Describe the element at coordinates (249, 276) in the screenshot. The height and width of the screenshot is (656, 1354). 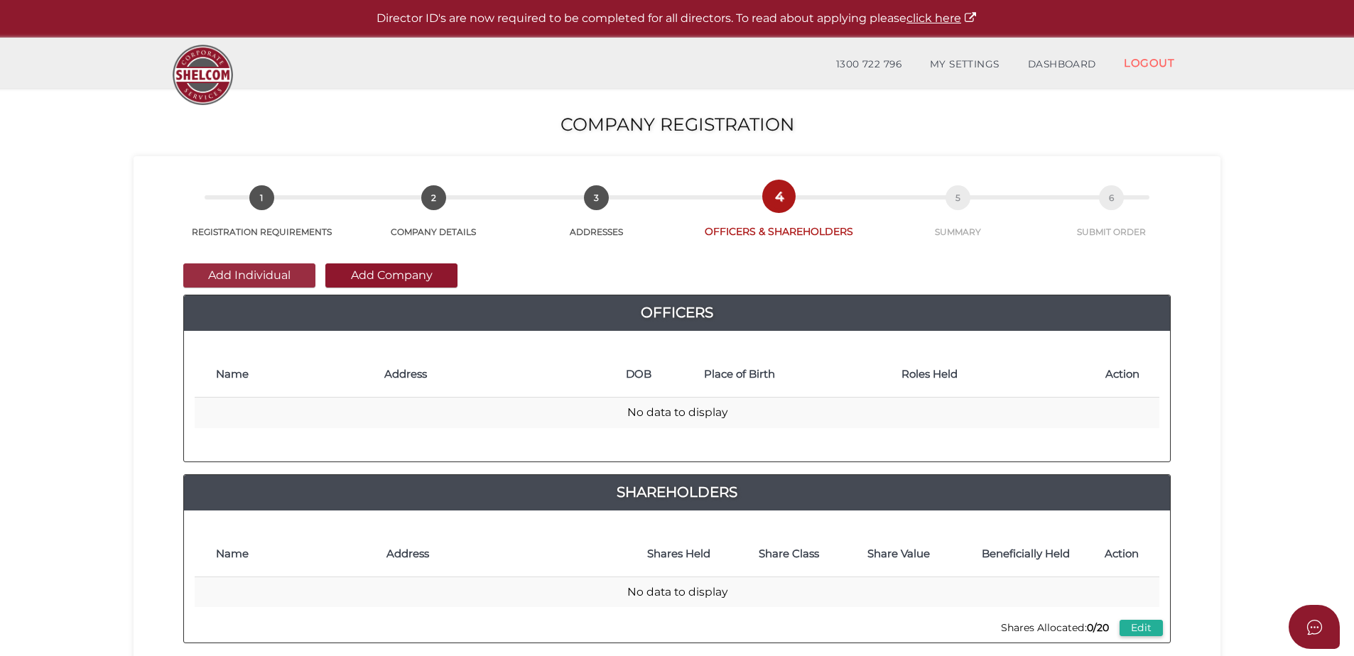
I see `button: Add Individual` at that location.